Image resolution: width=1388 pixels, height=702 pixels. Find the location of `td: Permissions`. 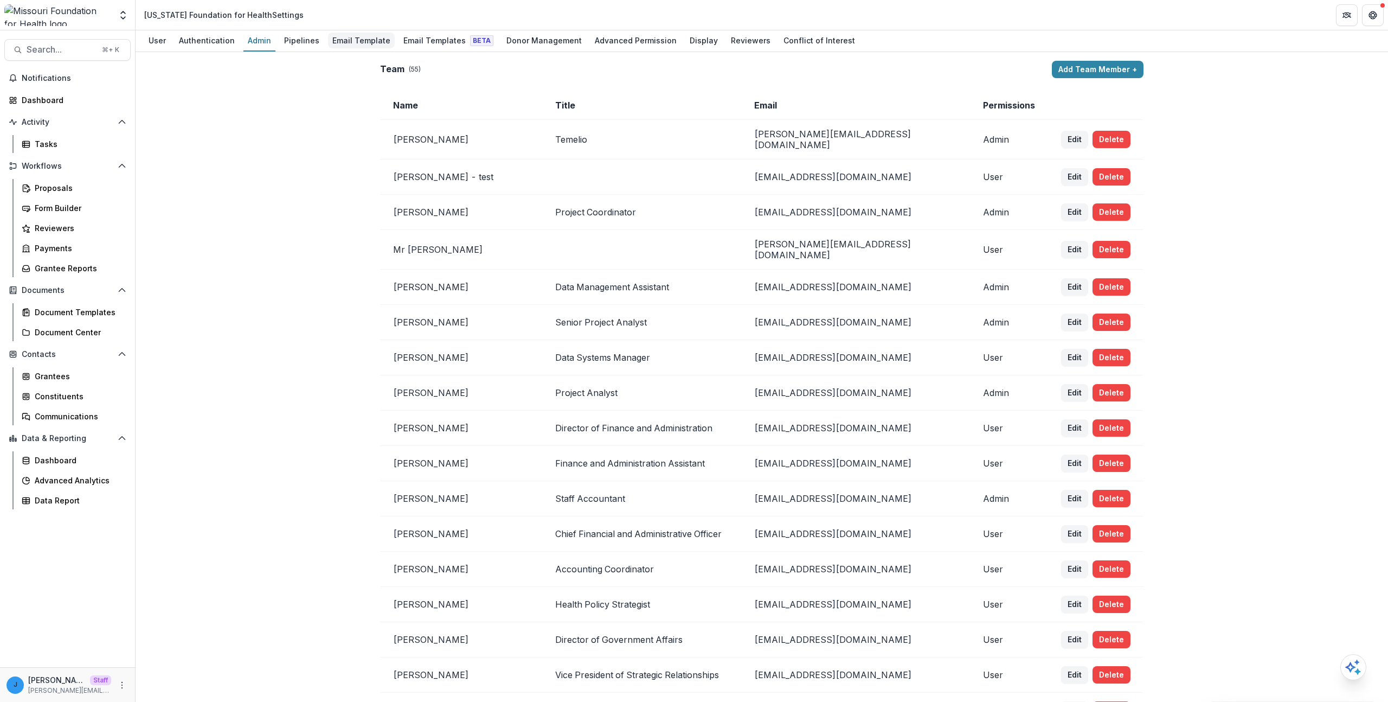

td: Permissions is located at coordinates (1009, 105).